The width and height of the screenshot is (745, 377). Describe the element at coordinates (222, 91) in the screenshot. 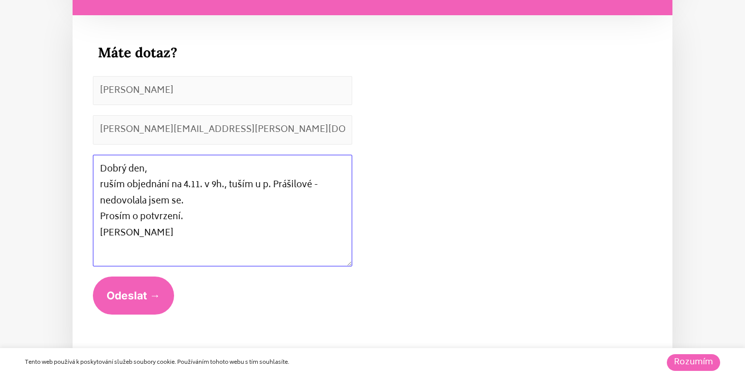

I see `input: Jméno a příjmení` at that location.